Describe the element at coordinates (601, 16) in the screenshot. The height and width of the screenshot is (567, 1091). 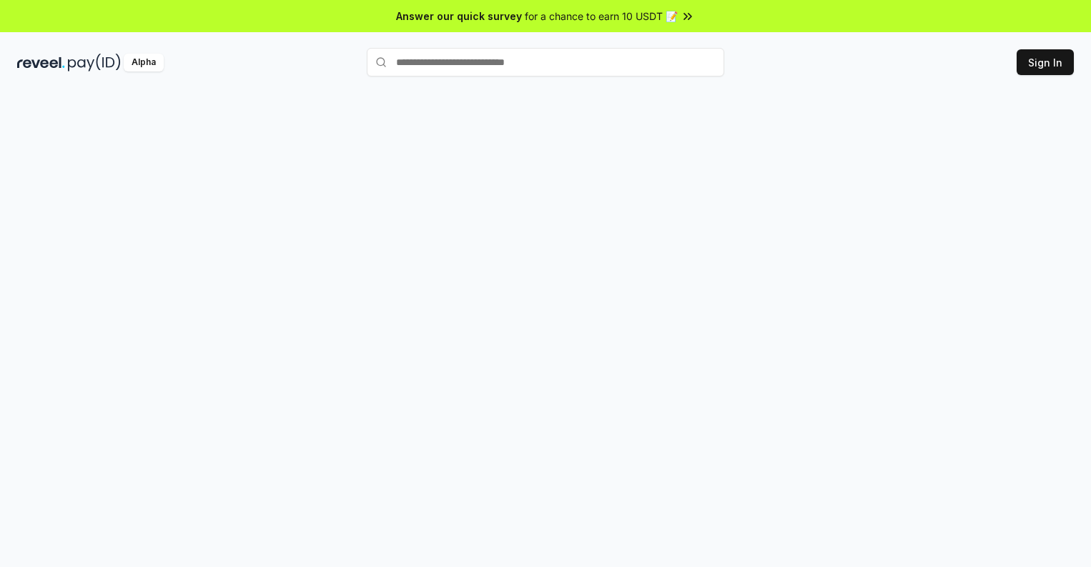
I see `span: for a chance to earn 10 USDT 📝` at that location.